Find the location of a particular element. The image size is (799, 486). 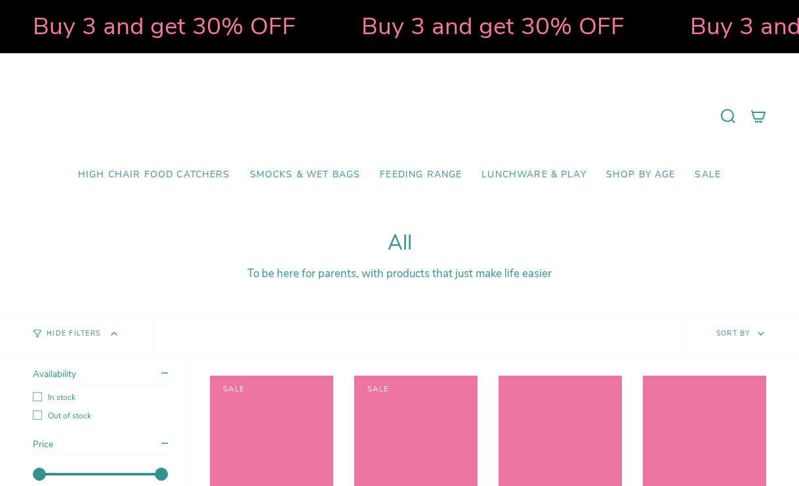

span: Smocks & Wet Bags is located at coordinates (305, 175).